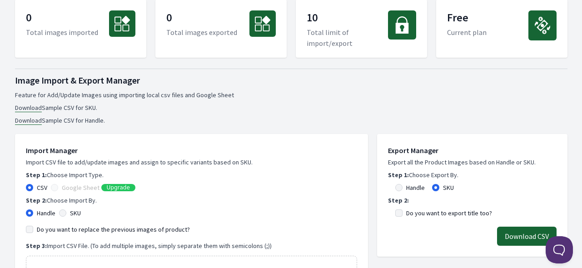  I want to click on label: Google Sheet, so click(80, 188).